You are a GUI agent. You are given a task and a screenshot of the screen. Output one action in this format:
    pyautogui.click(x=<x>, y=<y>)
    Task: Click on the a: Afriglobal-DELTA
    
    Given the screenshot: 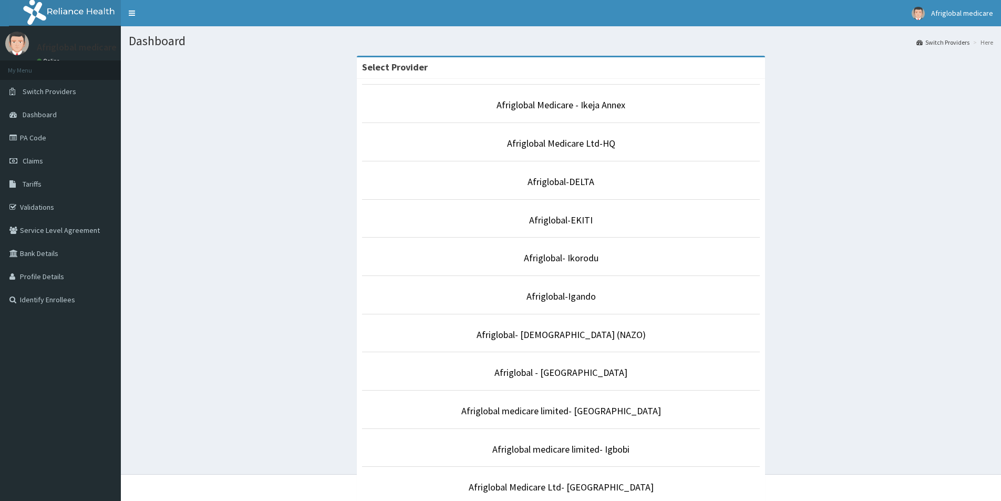 What is the action you would take?
    pyautogui.click(x=561, y=181)
    